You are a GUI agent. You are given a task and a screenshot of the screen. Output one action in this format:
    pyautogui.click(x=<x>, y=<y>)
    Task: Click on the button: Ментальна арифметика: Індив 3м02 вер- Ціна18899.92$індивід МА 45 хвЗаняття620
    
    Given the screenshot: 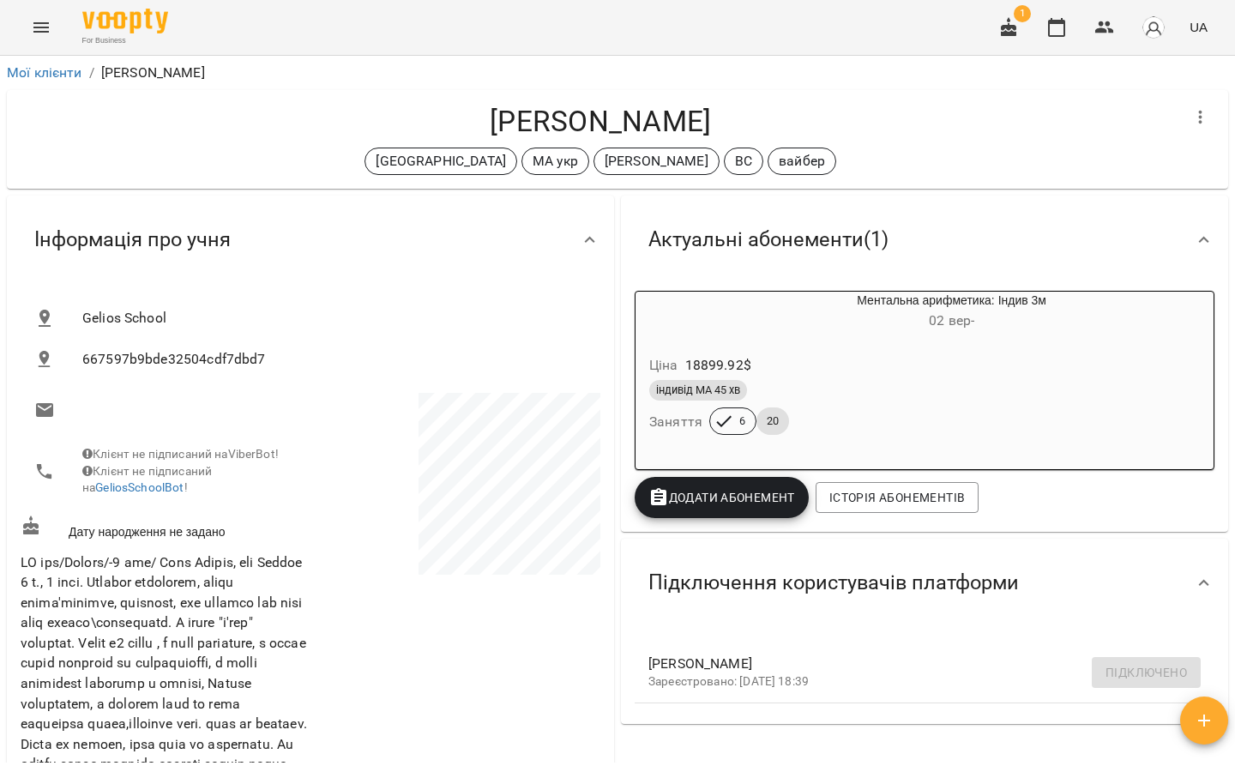 What is the action you would take?
    pyautogui.click(x=910, y=373)
    